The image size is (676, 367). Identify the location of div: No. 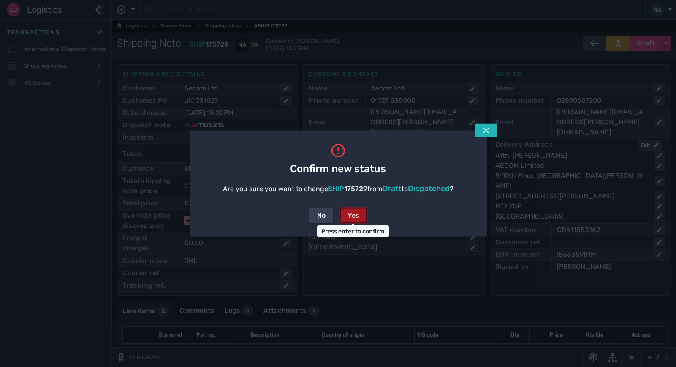
(322, 215).